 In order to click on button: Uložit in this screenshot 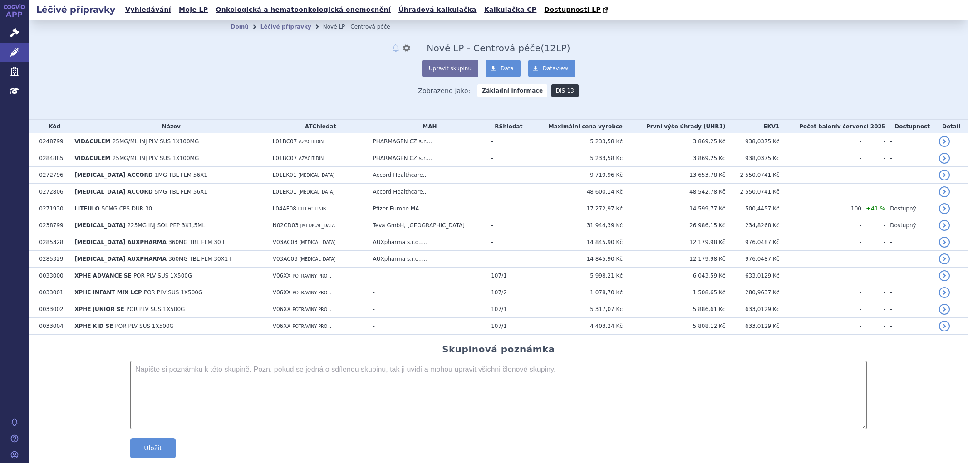, I will do `click(153, 448)`.